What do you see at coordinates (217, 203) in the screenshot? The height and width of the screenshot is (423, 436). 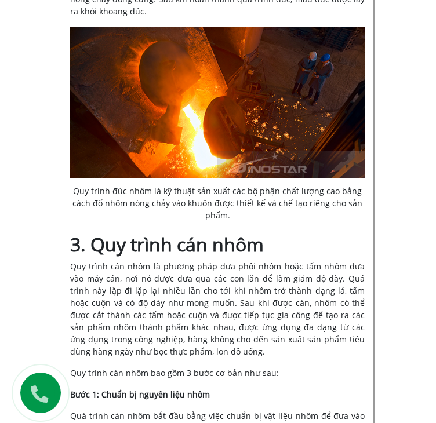 I see `figcaption: Quy trình đúc nhôm là kỹ thuật sản xuất các bộ phận chất lượng cao bằng cách đổ nhôm nóng chảy và...` at bounding box center [217, 203].